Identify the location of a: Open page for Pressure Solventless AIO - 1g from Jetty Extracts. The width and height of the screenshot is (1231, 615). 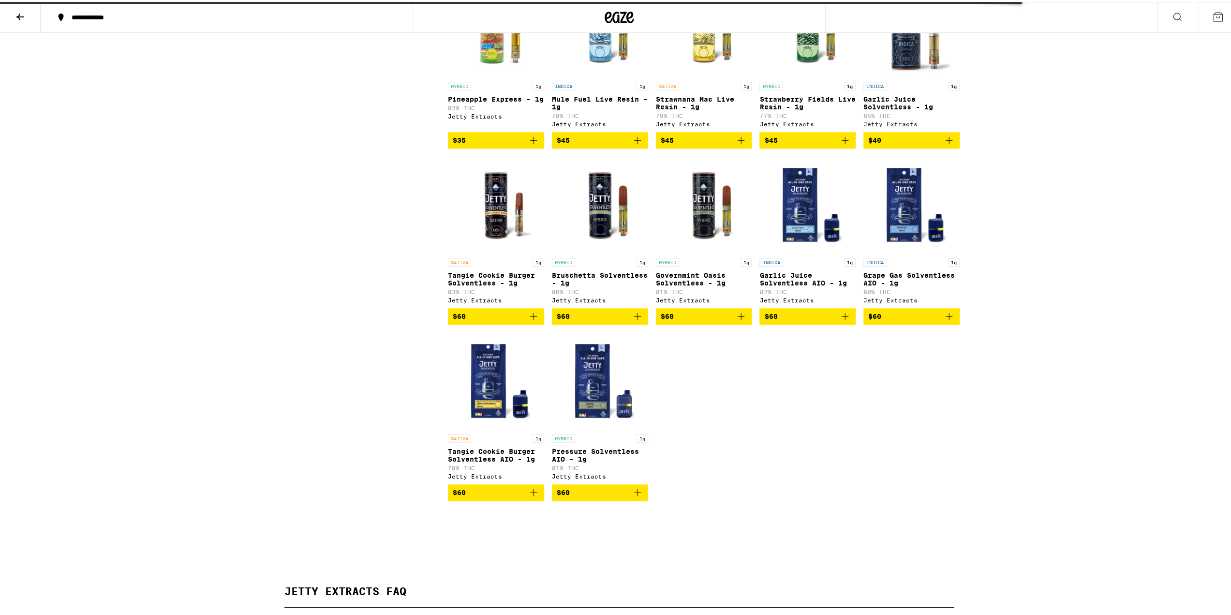
(600, 406).